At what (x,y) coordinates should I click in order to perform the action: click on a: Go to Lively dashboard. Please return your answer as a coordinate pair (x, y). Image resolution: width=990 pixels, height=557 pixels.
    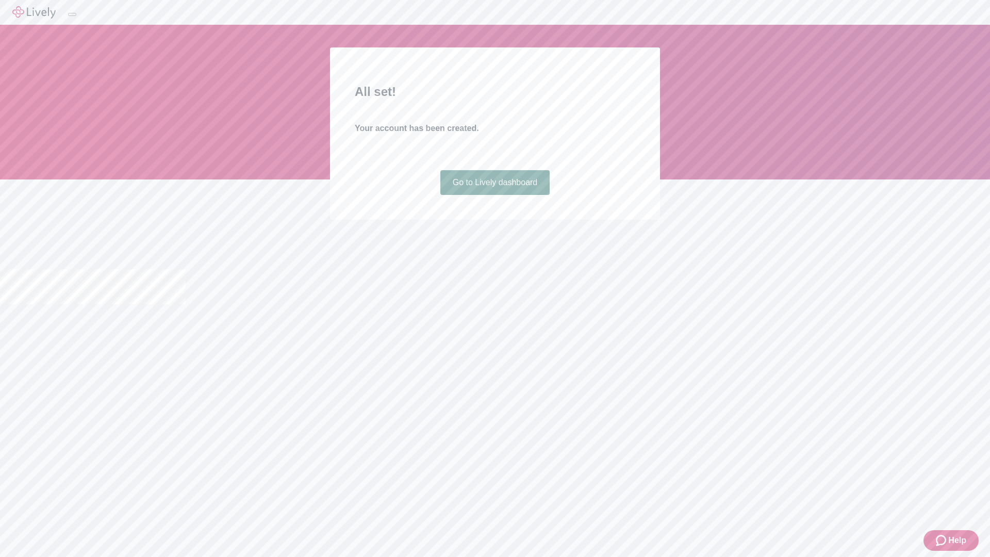
    Looking at the image, I should click on (495, 183).